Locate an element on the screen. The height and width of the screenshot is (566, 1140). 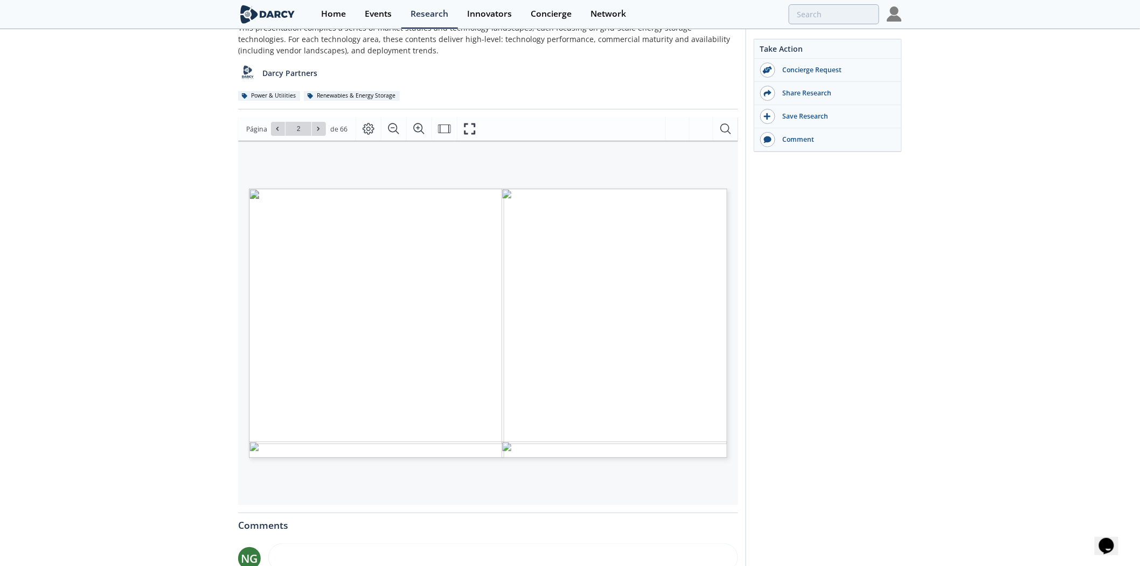
div: Events is located at coordinates (378, 14).